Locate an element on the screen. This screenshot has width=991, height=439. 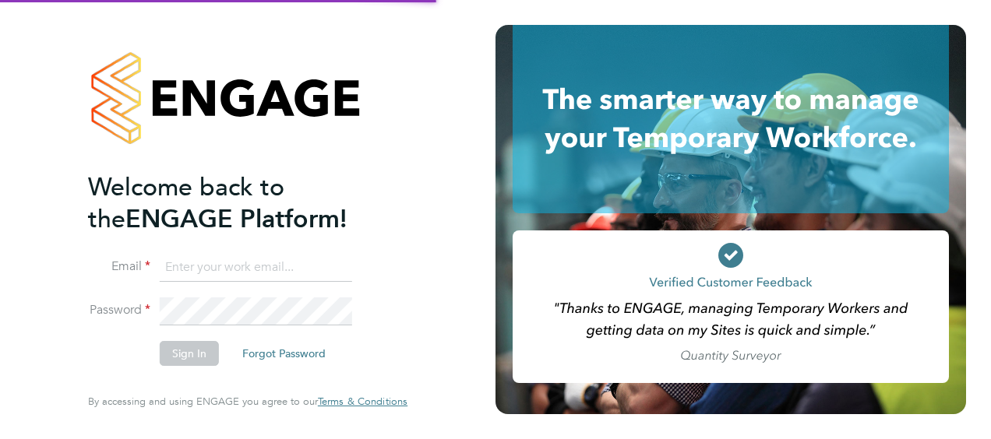
span: Welcome back to the is located at coordinates (186, 203).